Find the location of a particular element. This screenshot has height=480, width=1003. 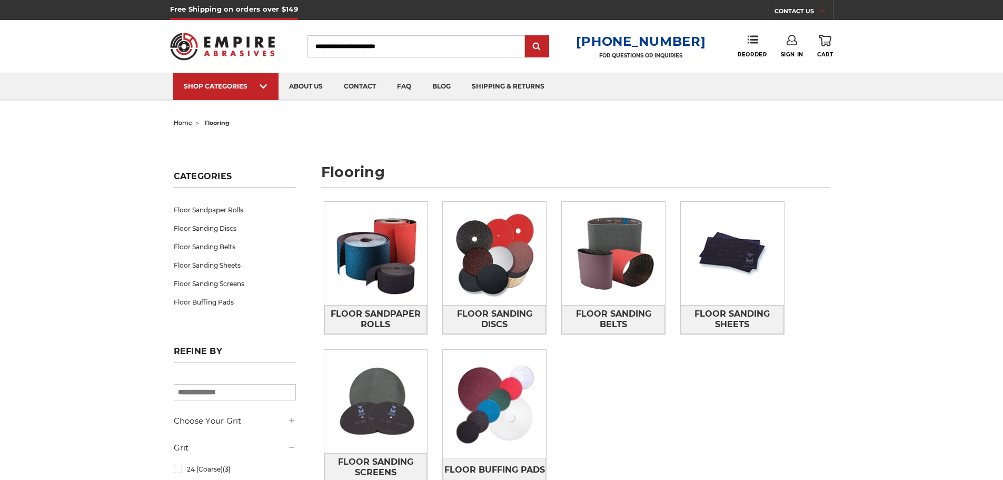

a: CONTACT US is located at coordinates (803, 13).